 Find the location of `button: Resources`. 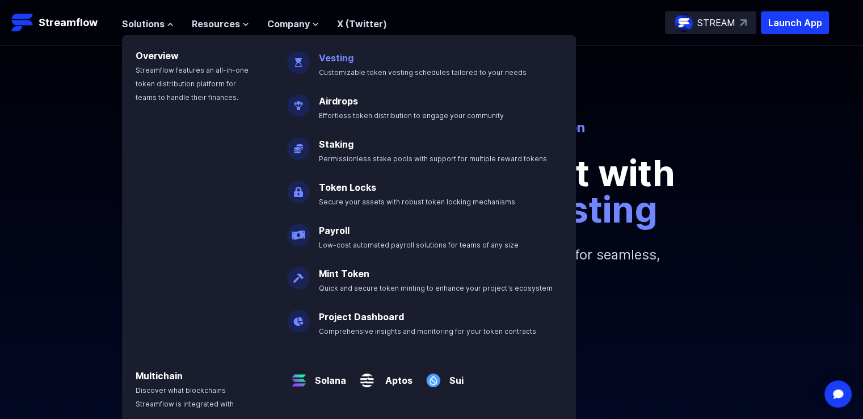

button: Resources is located at coordinates (220, 24).